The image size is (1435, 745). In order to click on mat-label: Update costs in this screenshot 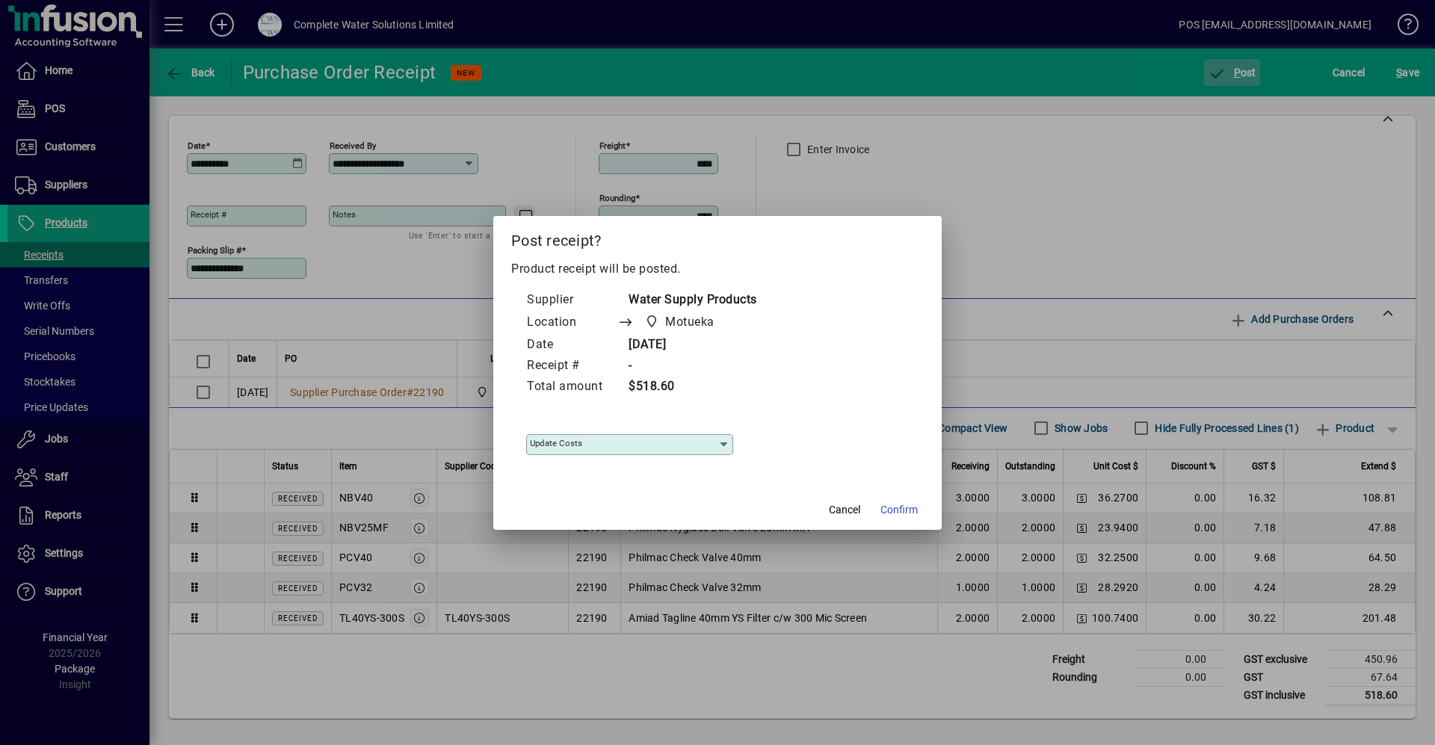, I will do `click(556, 443)`.